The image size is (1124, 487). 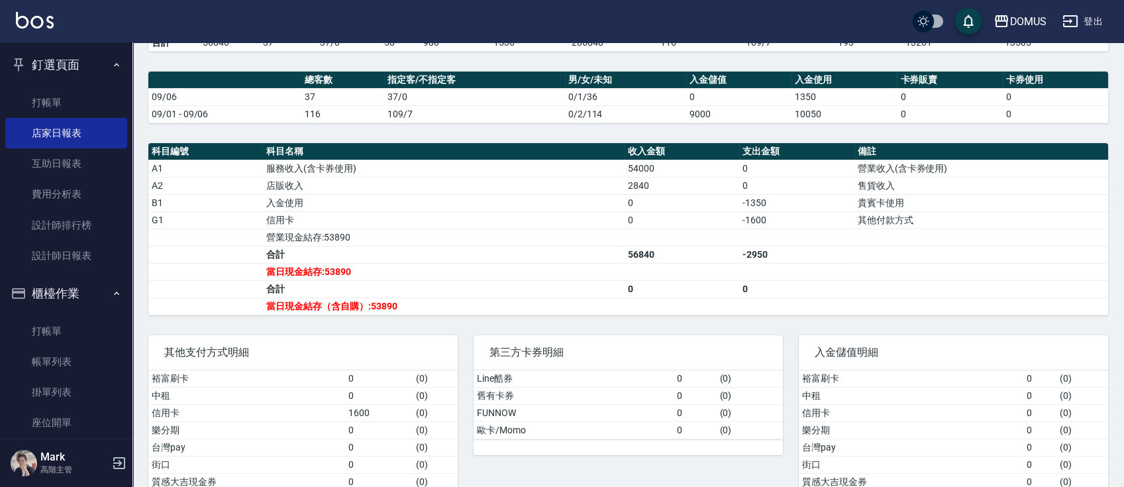 What do you see at coordinates (613, 42) in the screenshot?
I see `td: 206848` at bounding box center [613, 42].